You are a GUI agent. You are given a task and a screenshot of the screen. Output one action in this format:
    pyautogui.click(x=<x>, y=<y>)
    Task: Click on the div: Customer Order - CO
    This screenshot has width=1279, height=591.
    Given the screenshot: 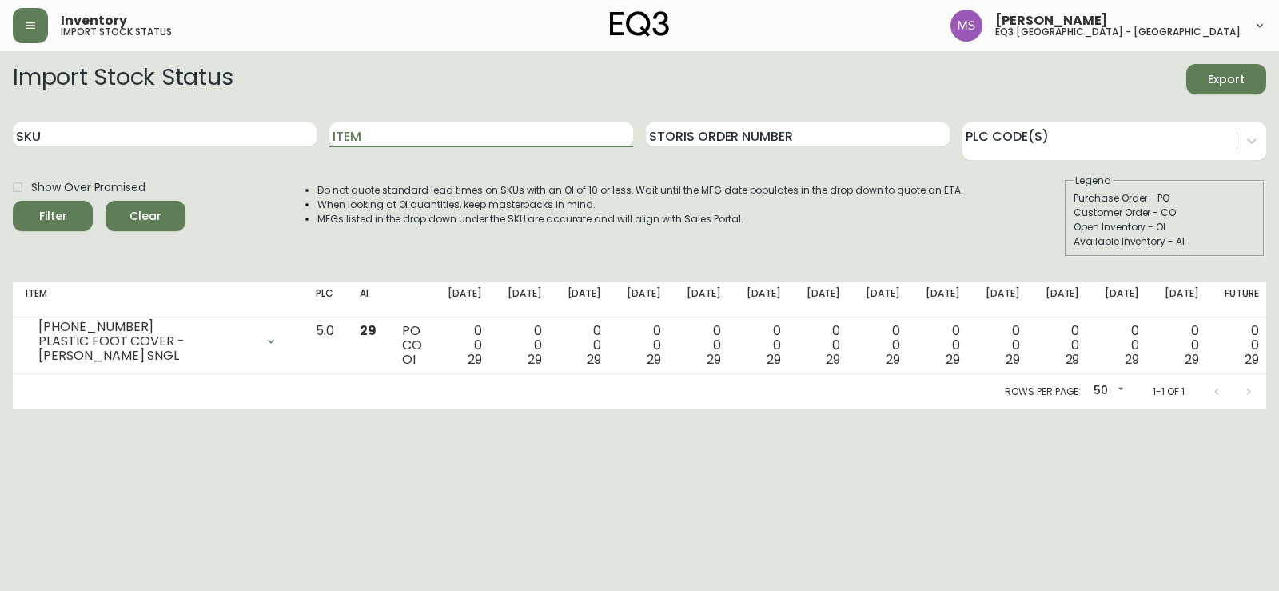 What is the action you would take?
    pyautogui.click(x=1165, y=213)
    